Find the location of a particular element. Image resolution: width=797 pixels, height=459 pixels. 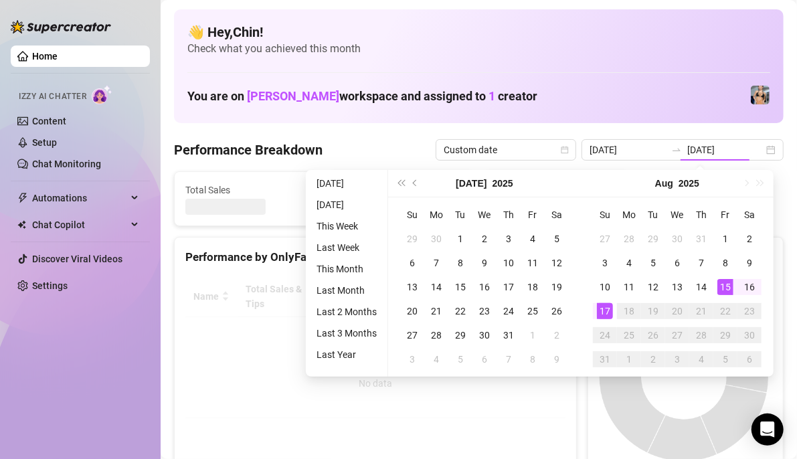

span: Messages Sent is located at coordinates (557, 190).